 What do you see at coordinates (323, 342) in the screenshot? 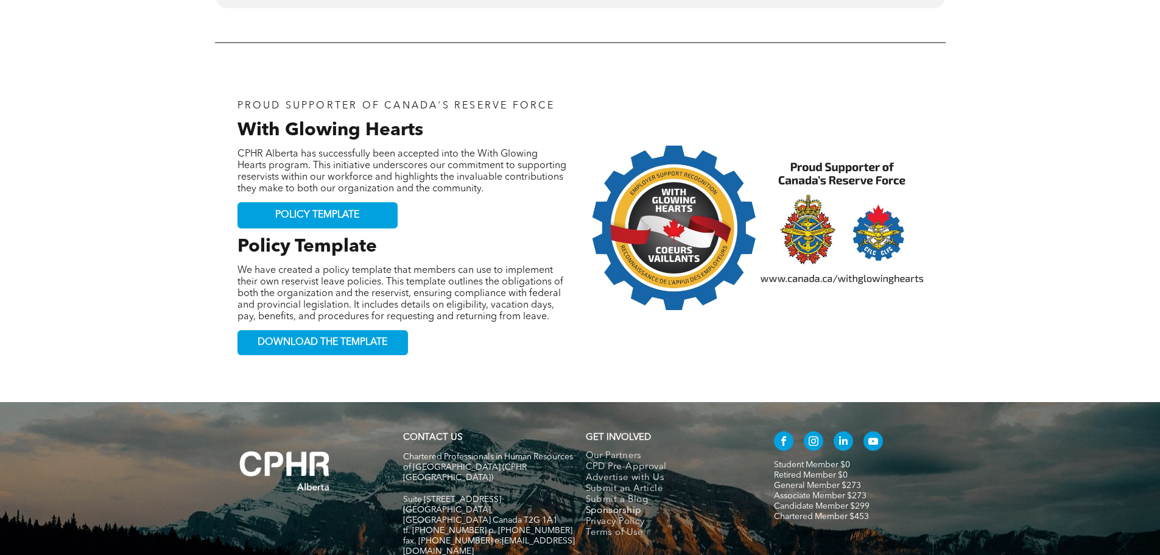
I see `a: DOWNLOAD THE TEMPLATE` at bounding box center [323, 342].